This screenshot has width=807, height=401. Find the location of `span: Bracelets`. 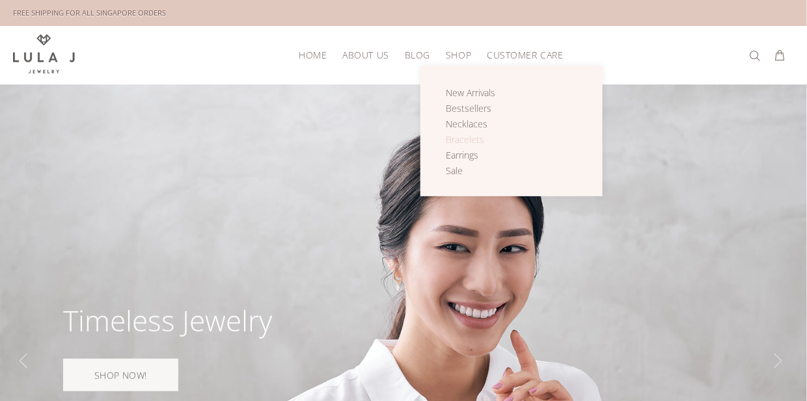

span: Bracelets is located at coordinates (465, 139).